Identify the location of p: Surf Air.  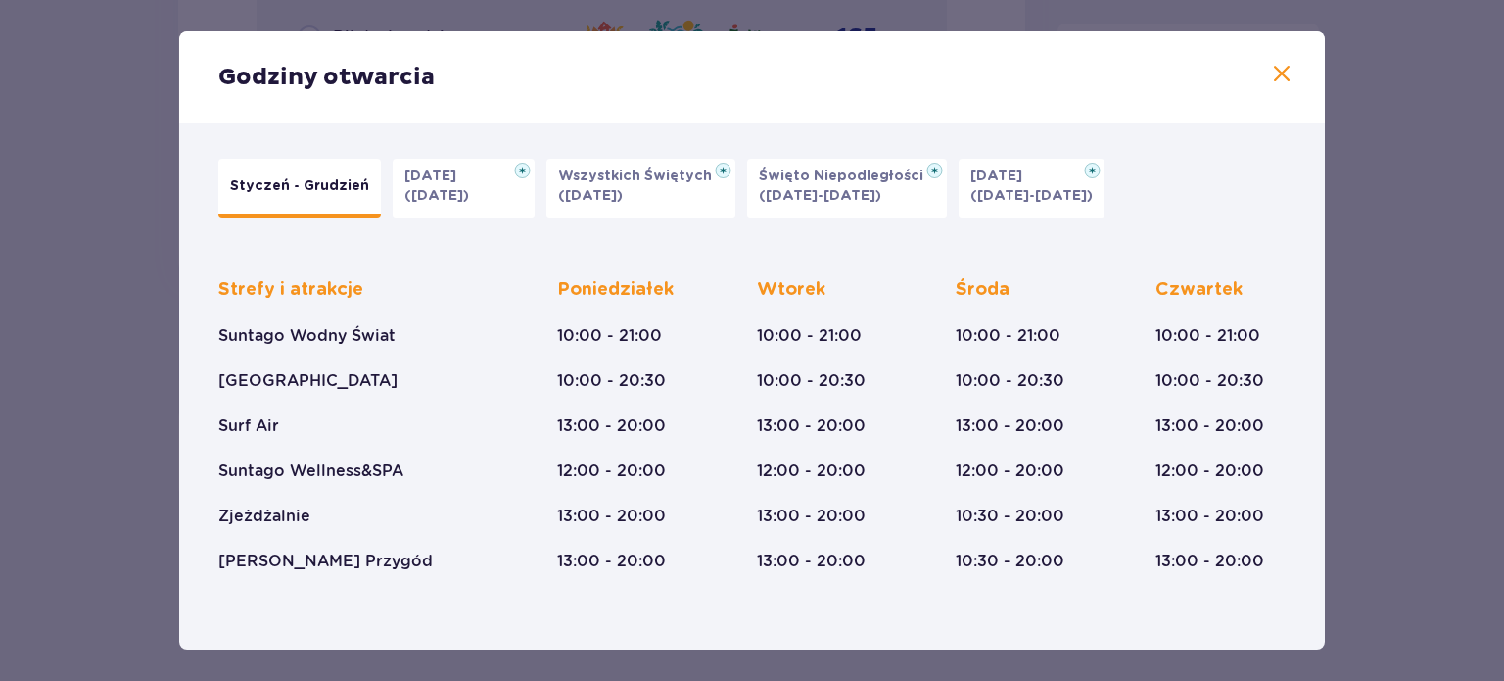
(249, 426).